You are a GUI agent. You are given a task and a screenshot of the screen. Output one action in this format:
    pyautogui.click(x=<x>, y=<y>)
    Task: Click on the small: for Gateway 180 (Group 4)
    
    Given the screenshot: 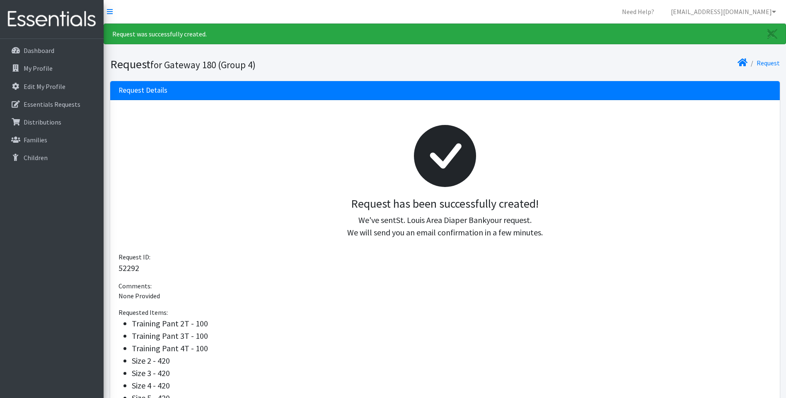 What is the action you would take?
    pyautogui.click(x=203, y=65)
    